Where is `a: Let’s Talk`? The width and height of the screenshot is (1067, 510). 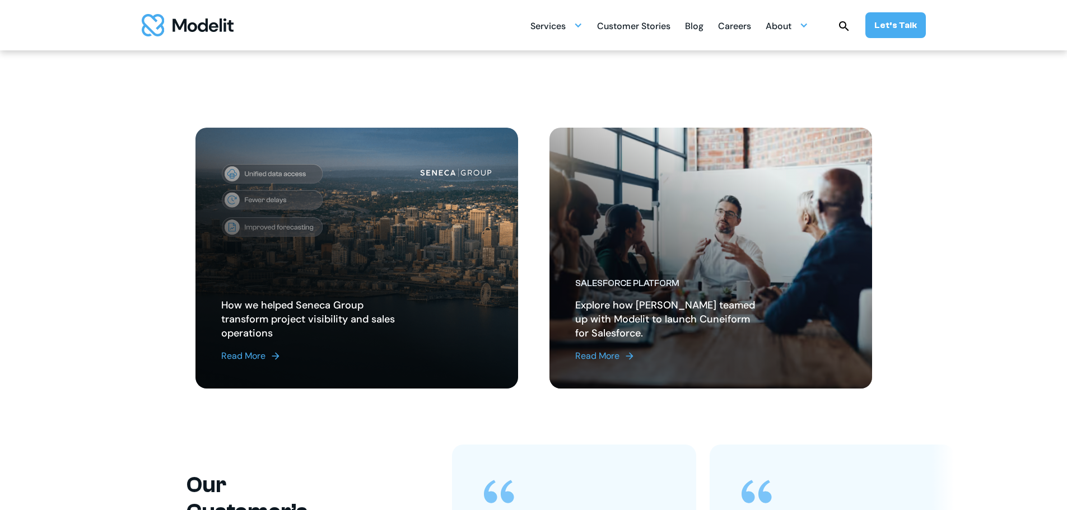 a: Let’s Talk is located at coordinates (896, 25).